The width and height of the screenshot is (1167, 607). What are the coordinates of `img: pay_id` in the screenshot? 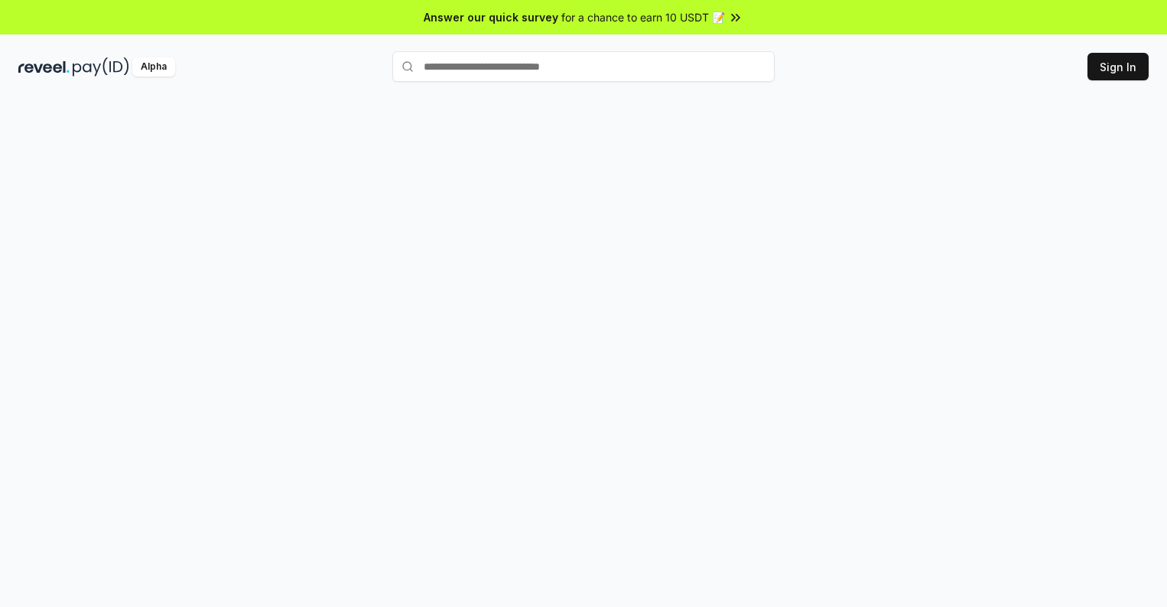 It's located at (101, 67).